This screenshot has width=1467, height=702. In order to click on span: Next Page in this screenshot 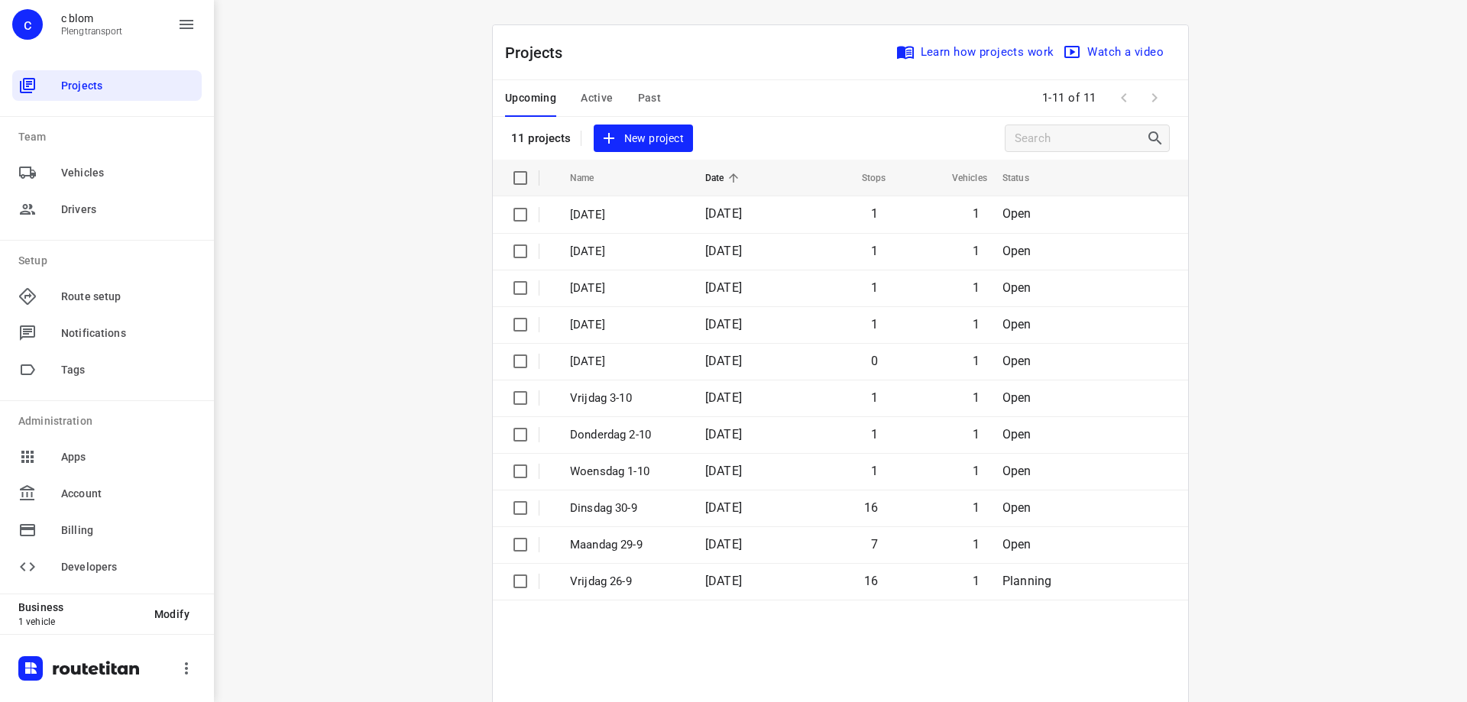, I will do `click(1154, 98)`.